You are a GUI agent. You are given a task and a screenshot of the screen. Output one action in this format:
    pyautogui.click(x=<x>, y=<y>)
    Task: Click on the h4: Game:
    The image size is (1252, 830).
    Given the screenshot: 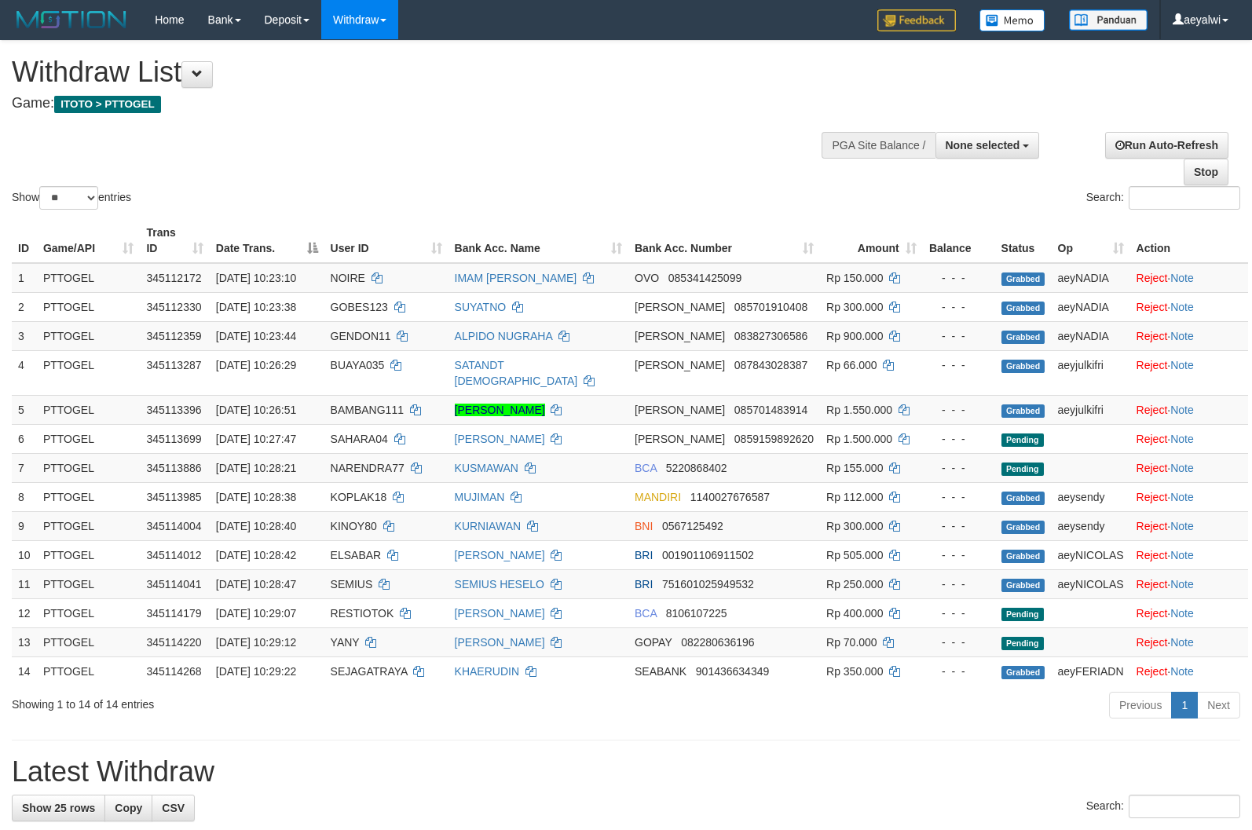 What is the action you would take?
    pyautogui.click(x=415, y=104)
    